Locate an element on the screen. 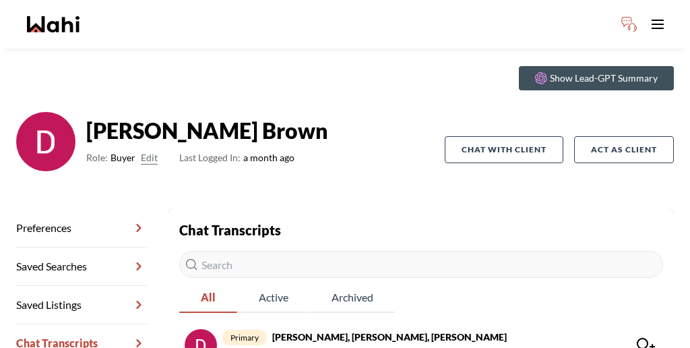 The height and width of the screenshot is (348, 690). a: Saved Searches is located at coordinates (82, 266).